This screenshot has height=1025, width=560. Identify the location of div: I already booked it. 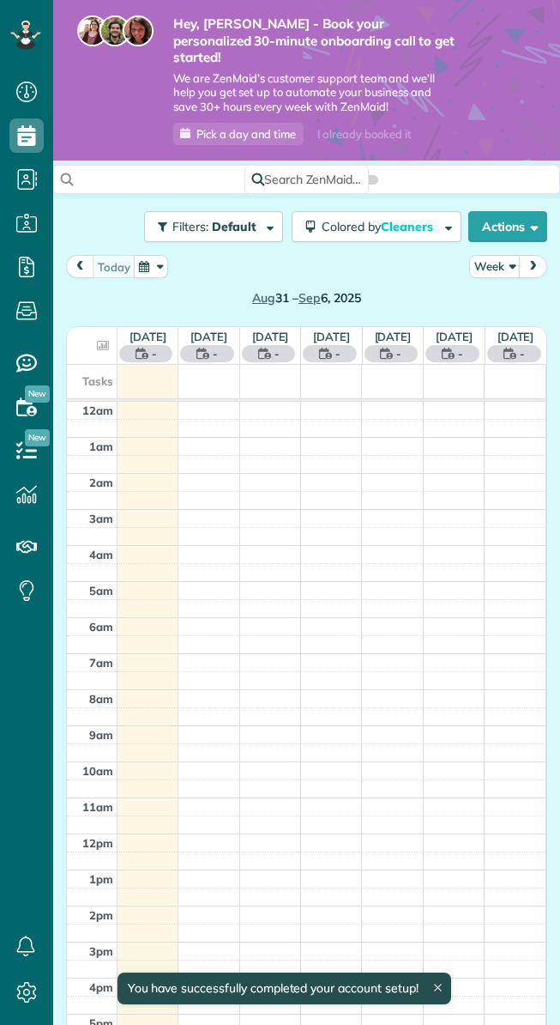
(364, 134).